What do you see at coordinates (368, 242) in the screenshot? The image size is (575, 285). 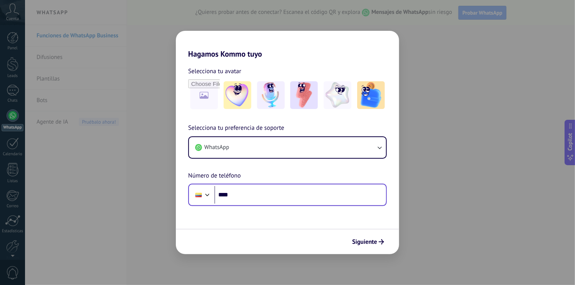 I see `button: Siguiente` at bounding box center [368, 242].